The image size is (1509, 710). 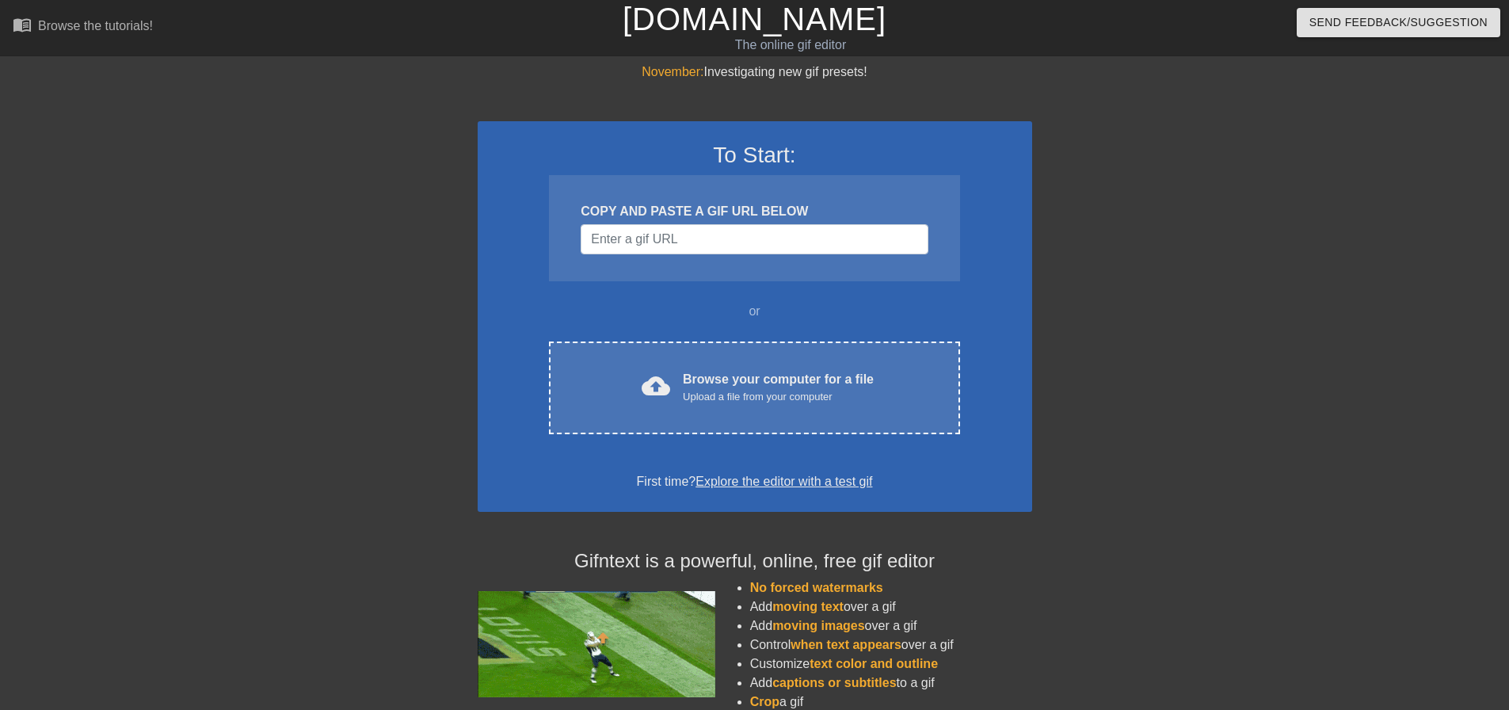 What do you see at coordinates (778, 397) in the screenshot?
I see `div: Upload a file from your computer` at bounding box center [778, 397].